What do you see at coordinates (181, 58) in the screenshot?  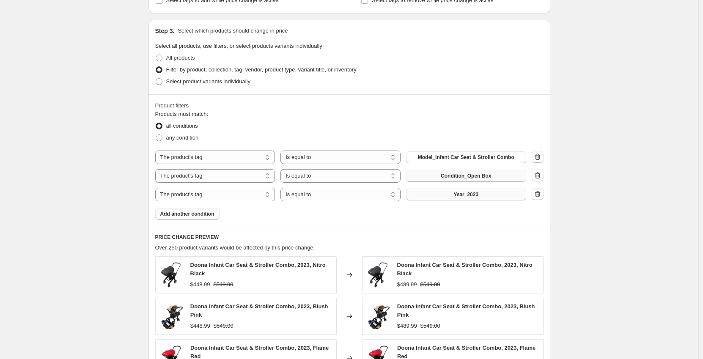 I see `span: All products` at bounding box center [181, 58].